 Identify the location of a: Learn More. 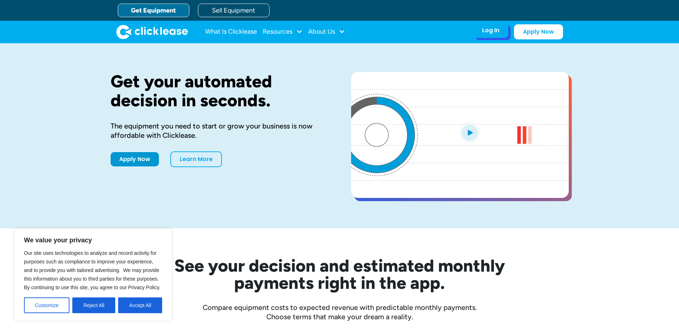
(196, 159).